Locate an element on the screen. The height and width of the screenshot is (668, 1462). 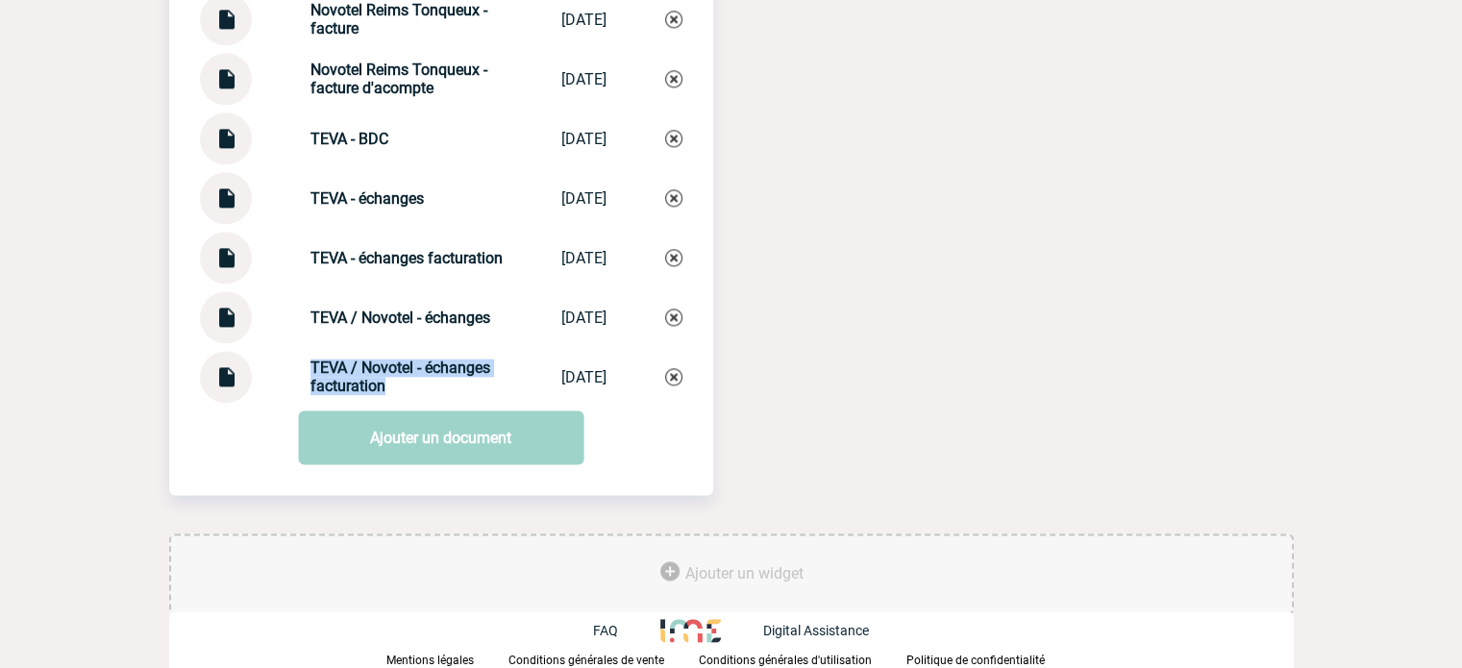
p: Conditions générales de vente is located at coordinates (587, 661).